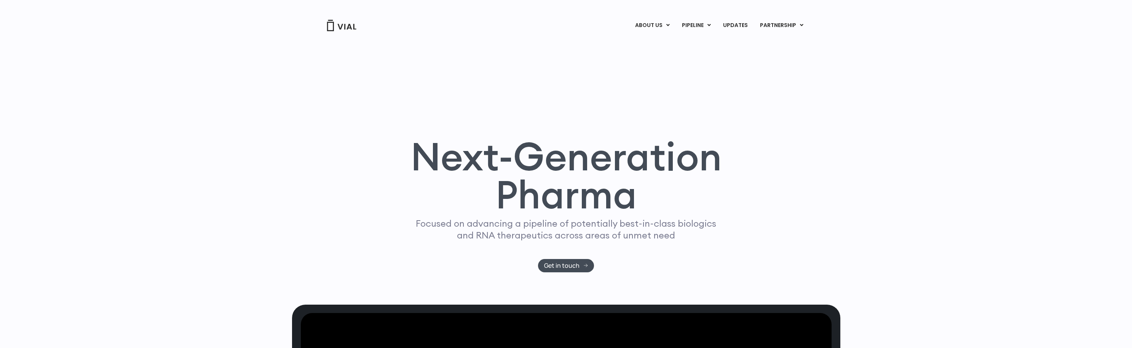 This screenshot has width=1132, height=348. Describe the element at coordinates (566, 176) in the screenshot. I see `h1: Next-Generation Pharma` at that location.